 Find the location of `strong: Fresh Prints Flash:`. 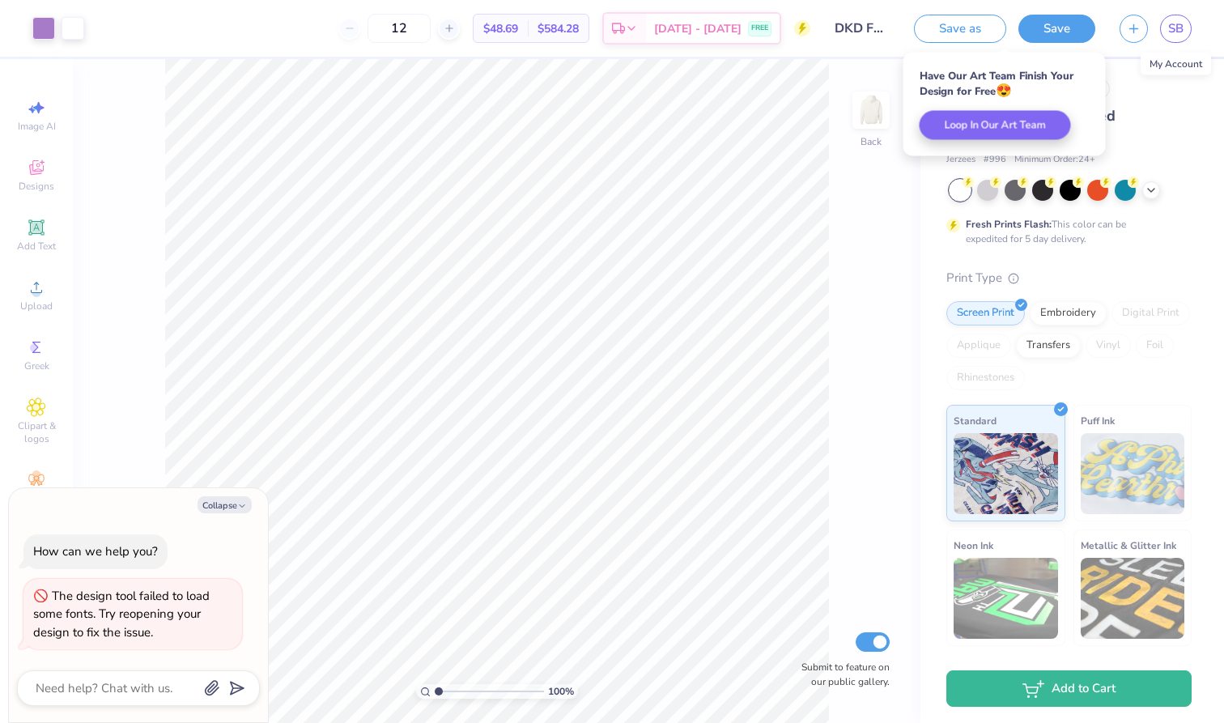

strong: Fresh Prints Flash: is located at coordinates (1009, 224).